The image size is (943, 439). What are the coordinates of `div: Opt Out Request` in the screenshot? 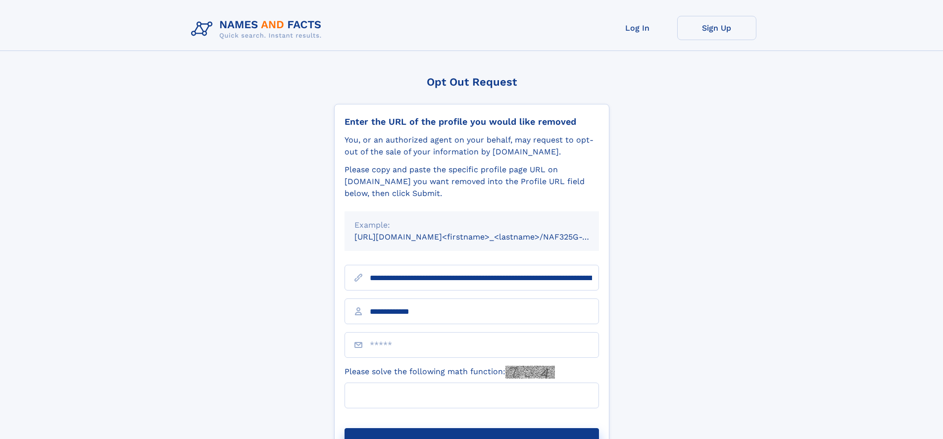 It's located at (472, 82).